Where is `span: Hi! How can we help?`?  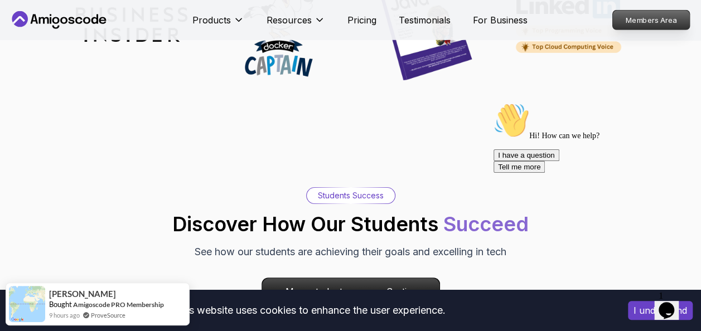
span: Hi! How can we help? is located at coordinates (57, 37).